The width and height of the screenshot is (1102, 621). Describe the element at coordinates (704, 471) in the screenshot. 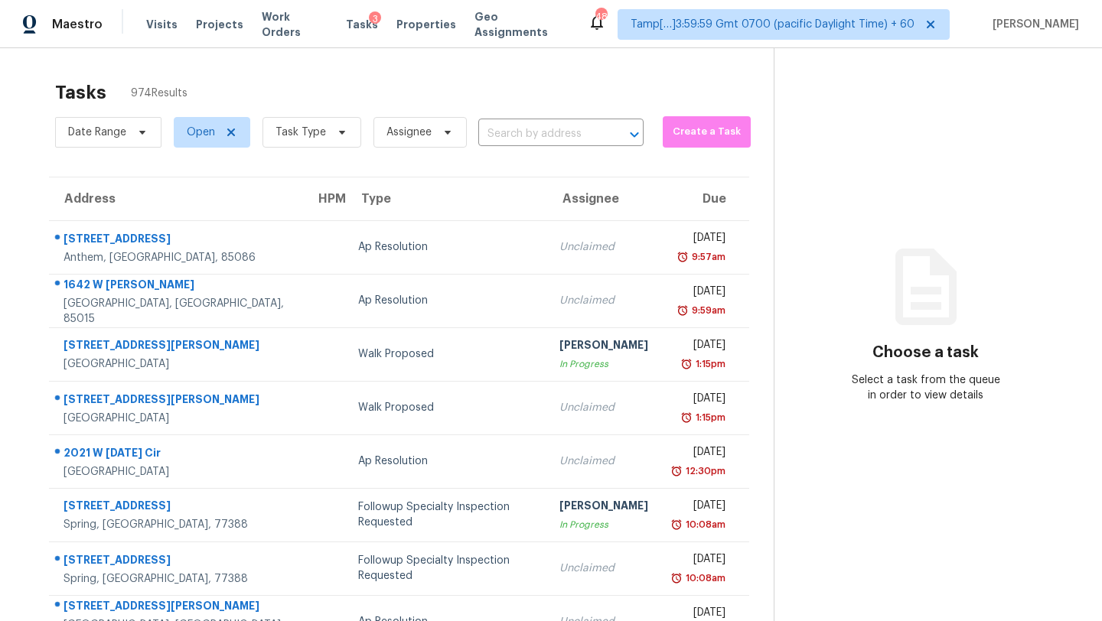

I see `div: 12:30pm` at that location.